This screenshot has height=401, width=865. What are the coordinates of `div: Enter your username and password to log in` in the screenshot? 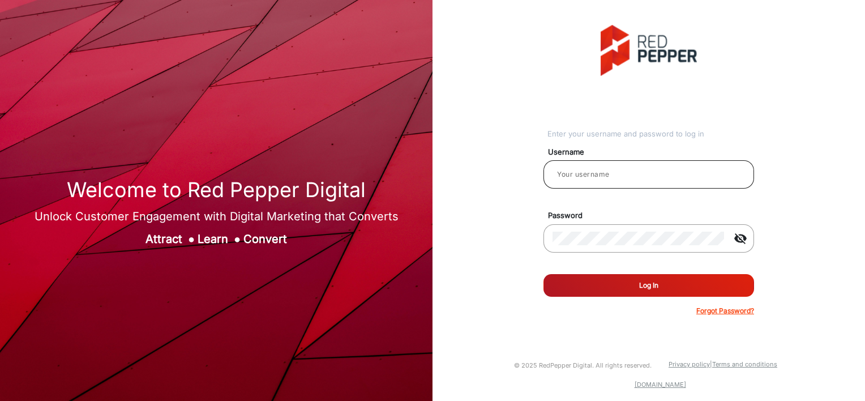 It's located at (650, 134).